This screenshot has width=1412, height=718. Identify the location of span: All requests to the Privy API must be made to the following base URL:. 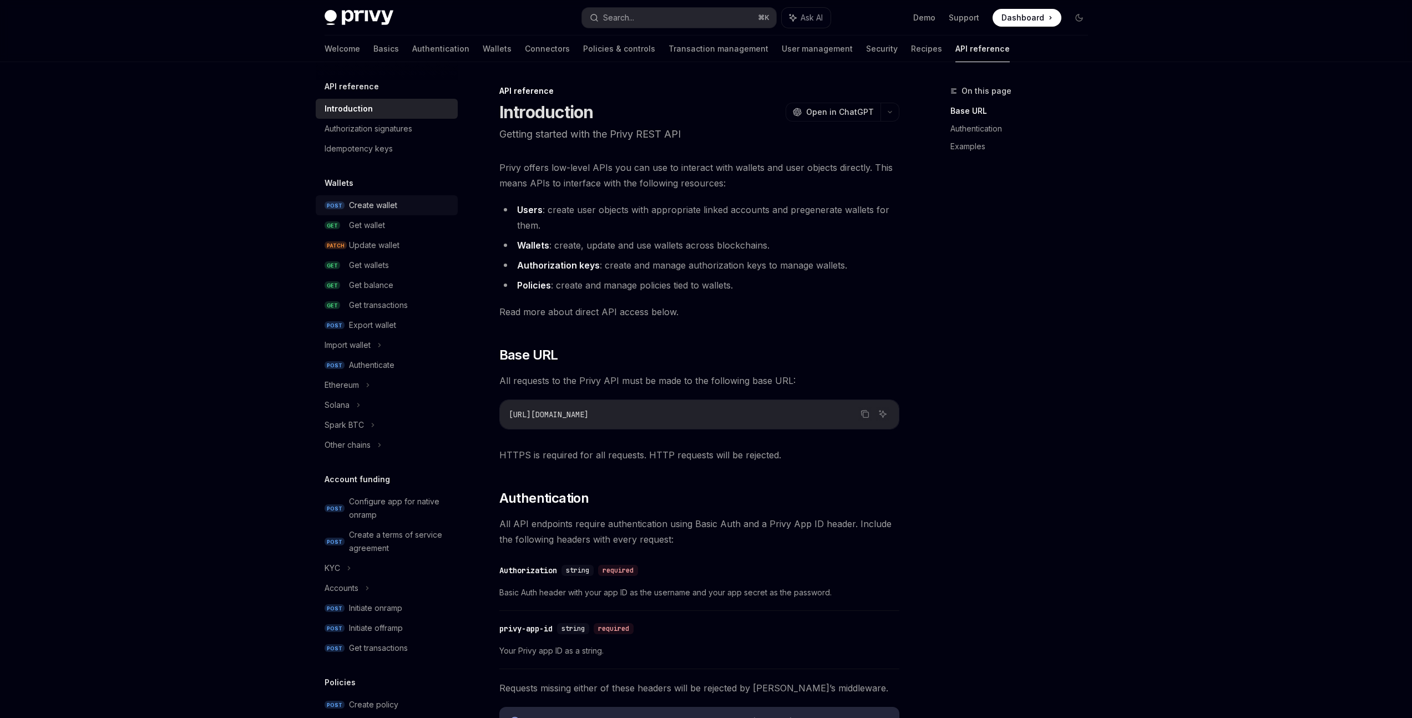
(699, 381).